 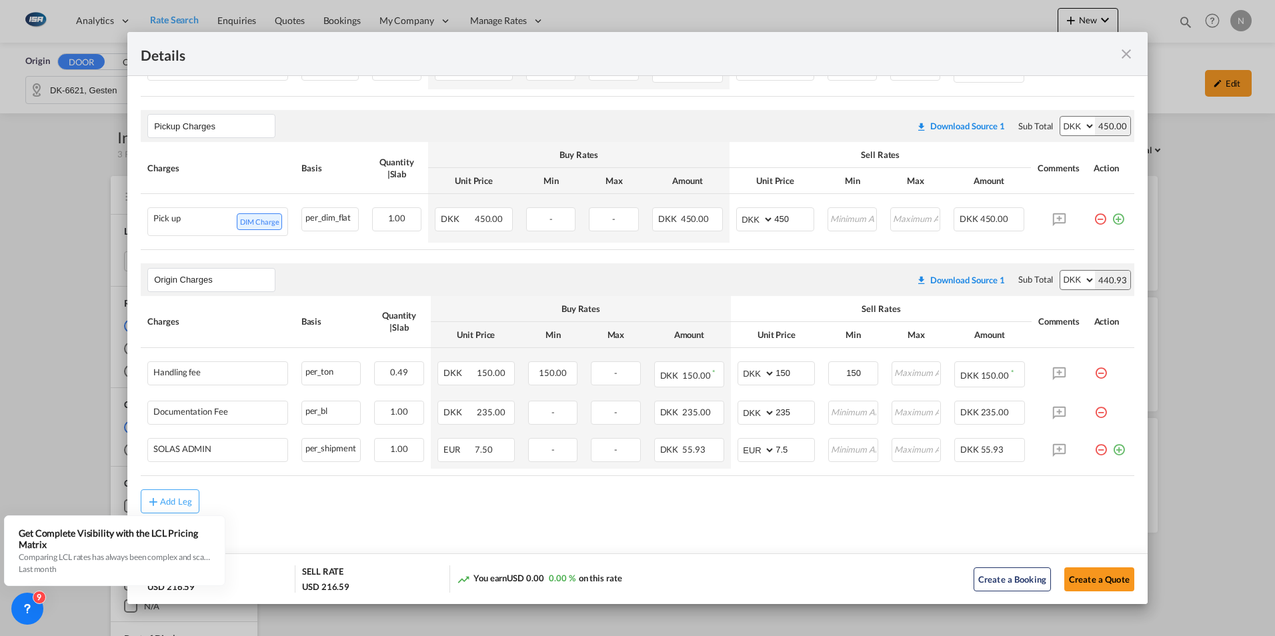 What do you see at coordinates (177, 372) in the screenshot?
I see `div: Handling fee` at bounding box center [177, 372].